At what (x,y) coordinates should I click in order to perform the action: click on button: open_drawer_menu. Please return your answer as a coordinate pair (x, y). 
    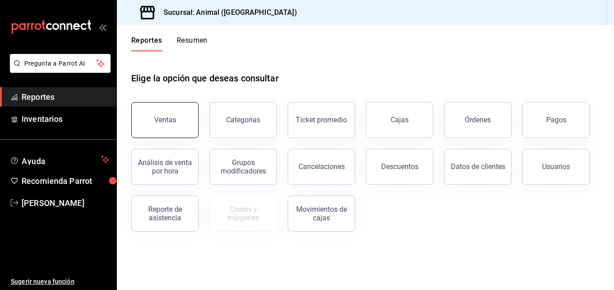
    Looking at the image, I should click on (103, 27).